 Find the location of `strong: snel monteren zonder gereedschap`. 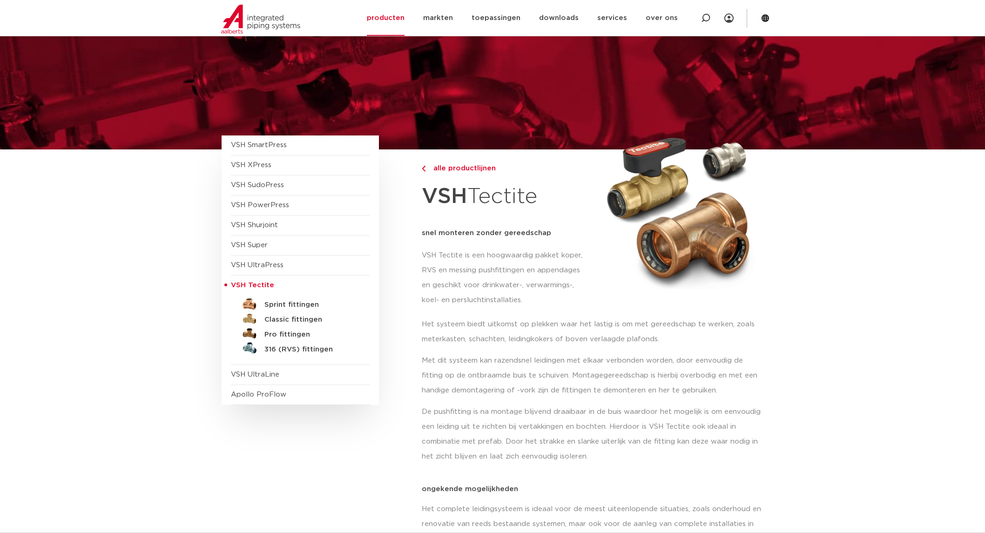

strong: snel monteren zonder gereedschap is located at coordinates (486, 233).